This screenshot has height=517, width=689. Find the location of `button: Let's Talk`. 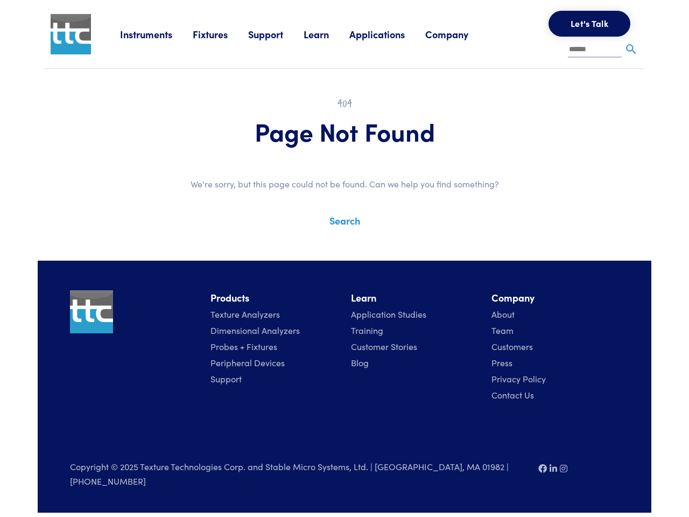

button: Let's Talk is located at coordinates (589, 24).